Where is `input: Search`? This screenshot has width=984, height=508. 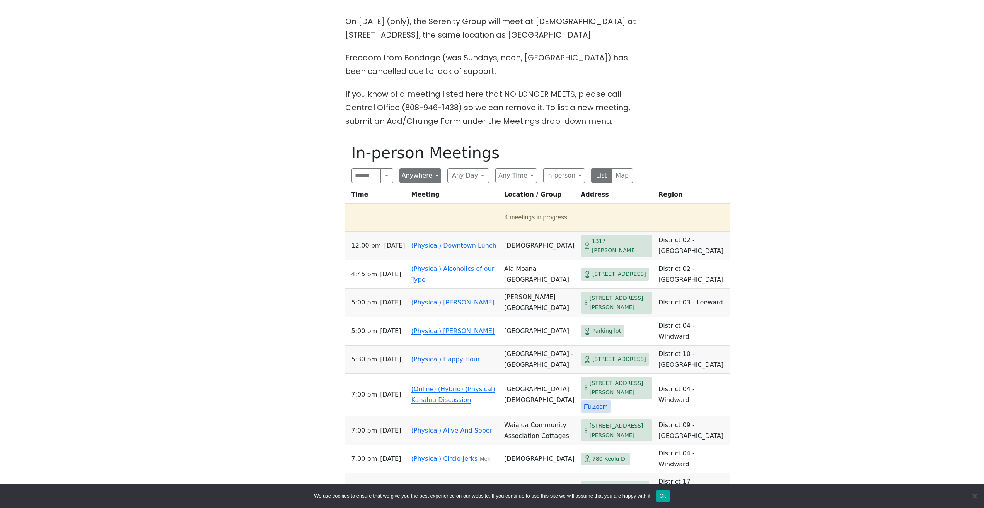
input: Search is located at coordinates (366, 176).